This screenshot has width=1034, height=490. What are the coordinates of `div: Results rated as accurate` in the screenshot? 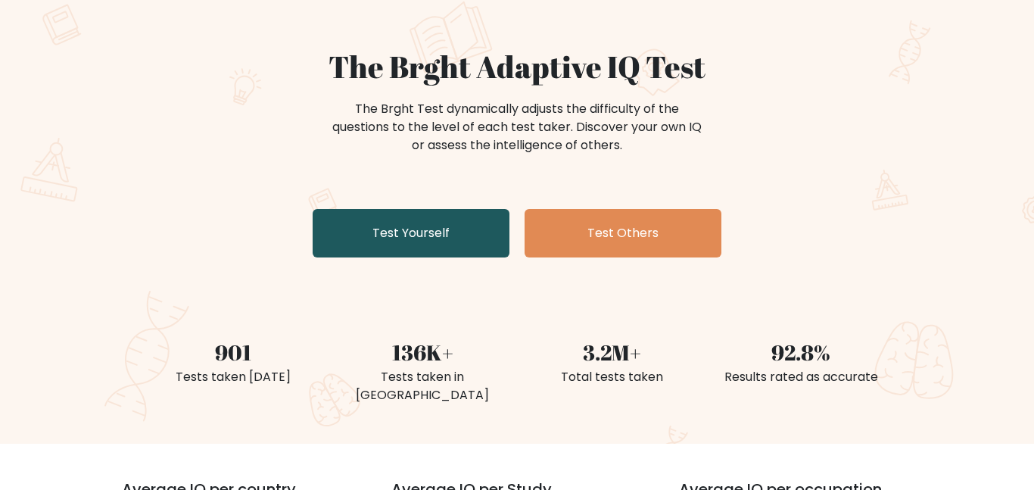 It's located at (801, 377).